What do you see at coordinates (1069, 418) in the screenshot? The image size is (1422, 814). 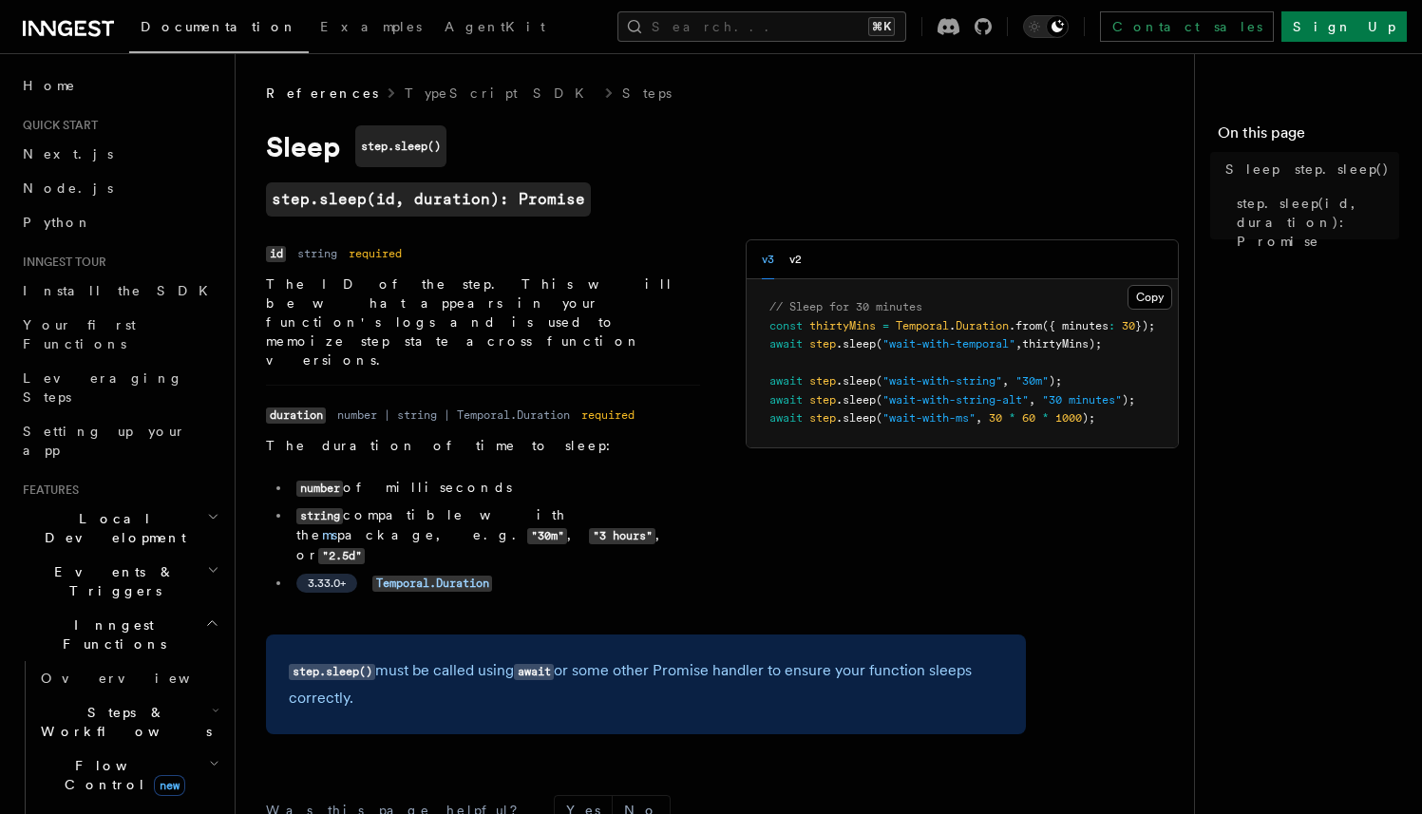 I see `span: 1000` at bounding box center [1069, 418].